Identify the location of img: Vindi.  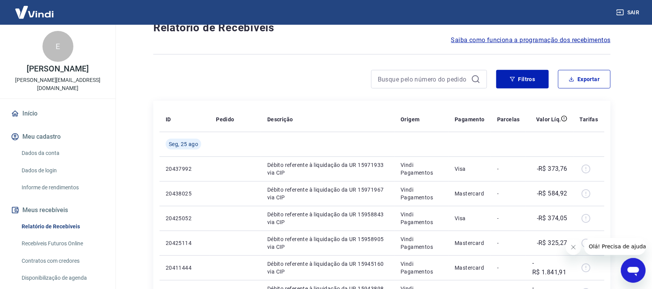
(34, 12).